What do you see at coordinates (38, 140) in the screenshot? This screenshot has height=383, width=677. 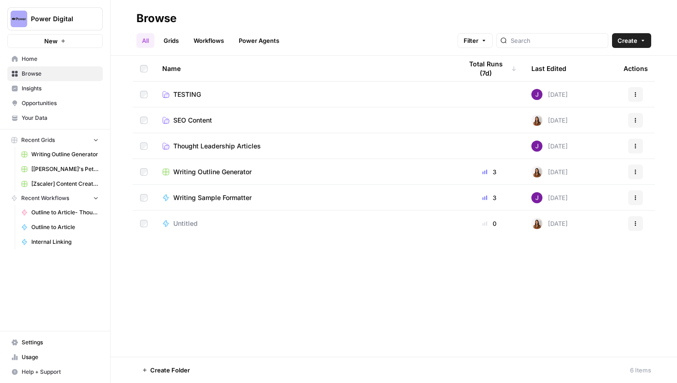 I see `span: Recent Grids` at bounding box center [38, 140].